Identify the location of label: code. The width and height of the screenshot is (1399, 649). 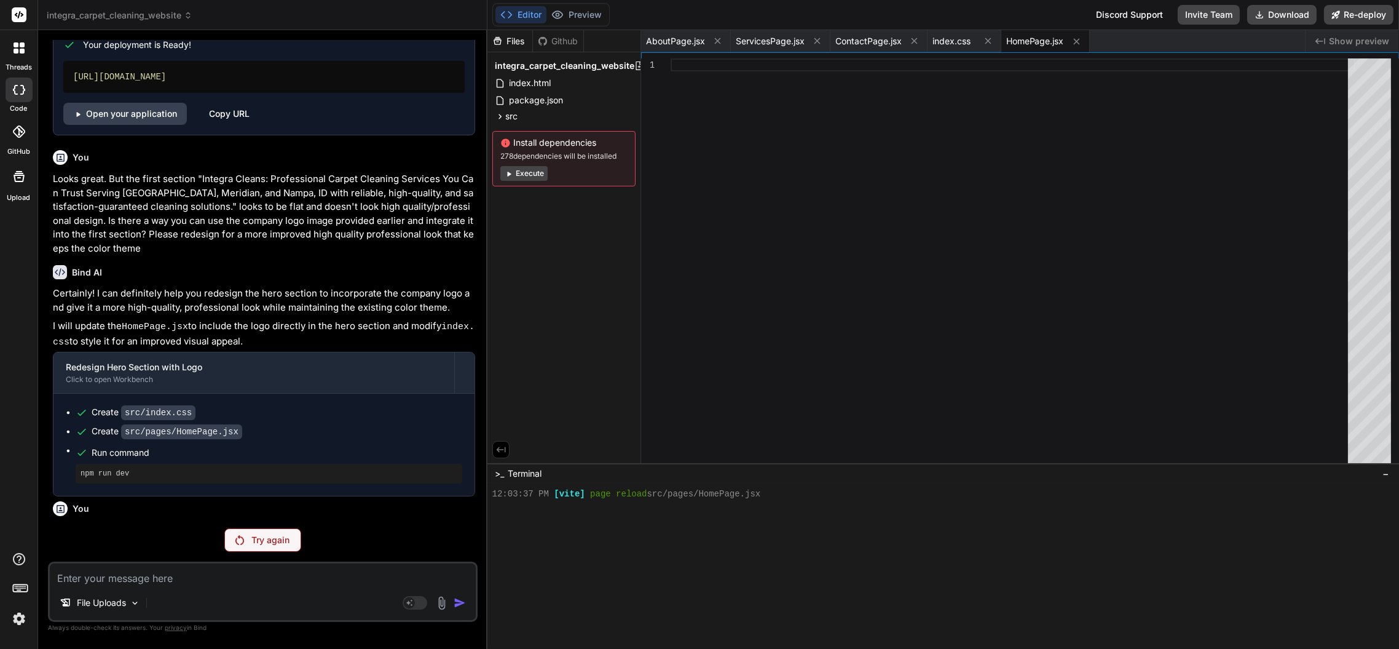
(19, 108).